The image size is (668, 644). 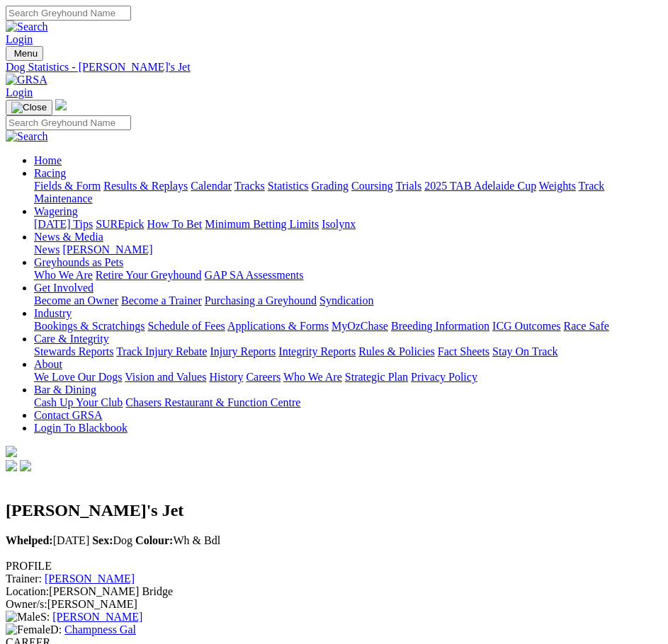 What do you see at coordinates (212, 402) in the screenshot?
I see `a: Chasers Restaurant & Function Centre` at bounding box center [212, 402].